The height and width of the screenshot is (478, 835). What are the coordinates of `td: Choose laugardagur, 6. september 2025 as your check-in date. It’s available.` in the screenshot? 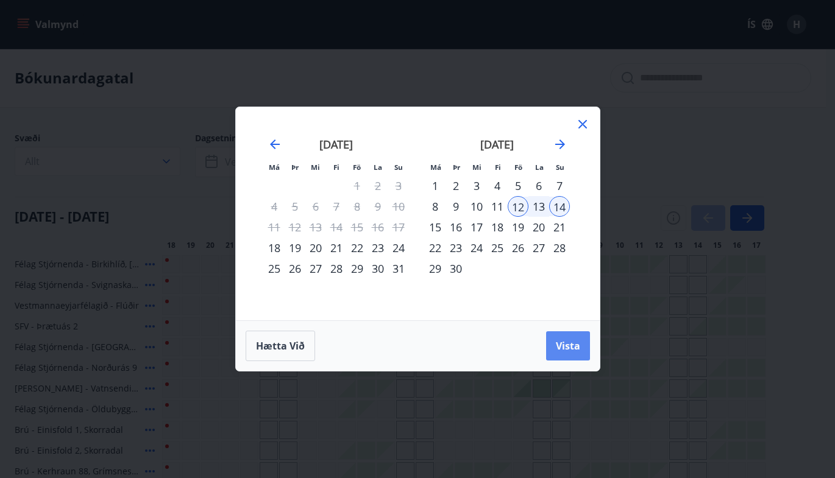 It's located at (539, 186).